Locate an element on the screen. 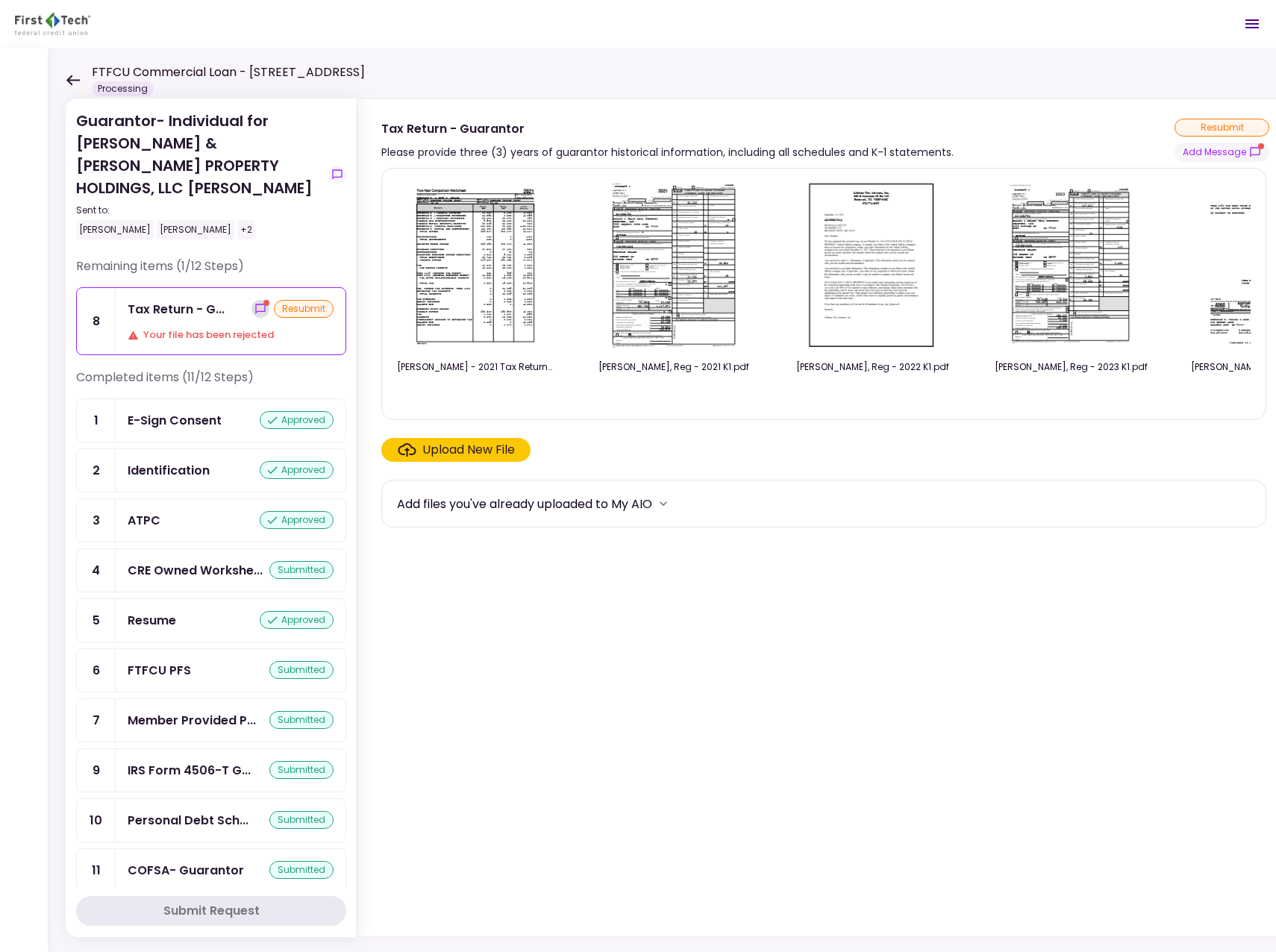  div: 5 is located at coordinates (96, 620).